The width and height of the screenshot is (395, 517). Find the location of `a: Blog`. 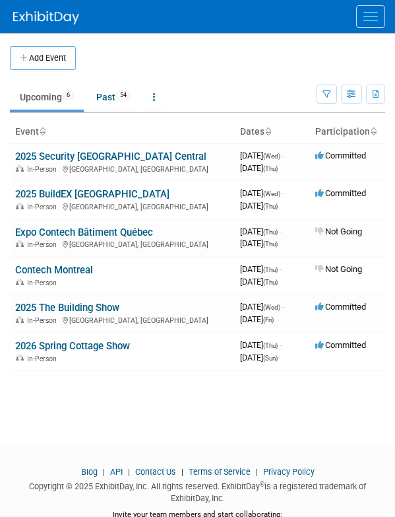

a: Blog is located at coordinates (89, 471).